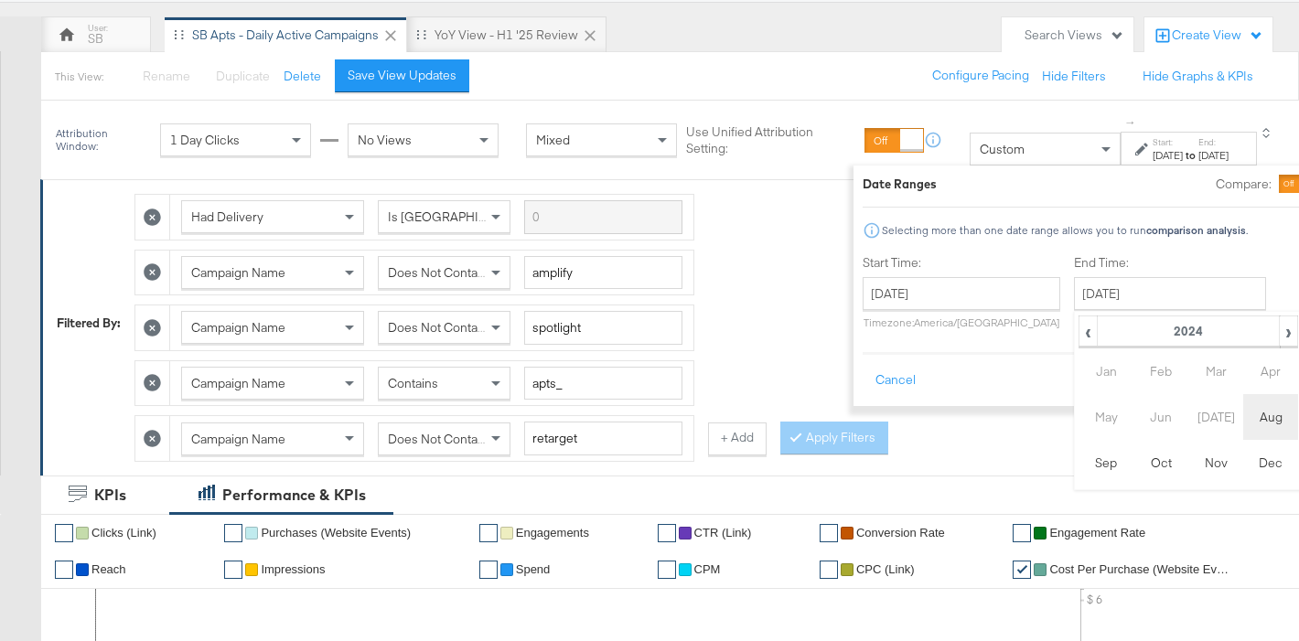 The image size is (1299, 641). Describe the element at coordinates (1106, 371) in the screenshot. I see `td: Jan` at that location.